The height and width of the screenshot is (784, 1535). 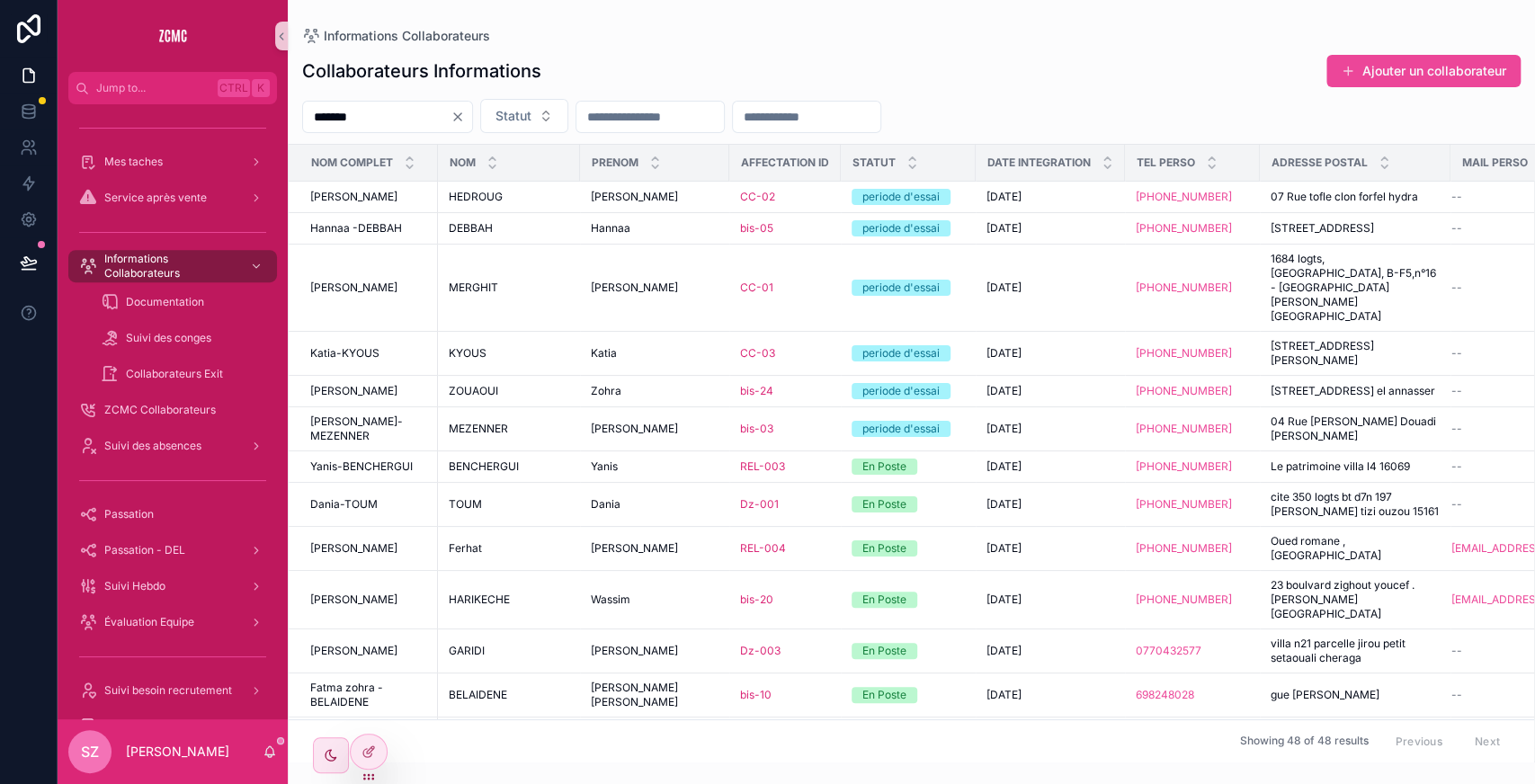 I want to click on span: CC-03, so click(x=758, y=354).